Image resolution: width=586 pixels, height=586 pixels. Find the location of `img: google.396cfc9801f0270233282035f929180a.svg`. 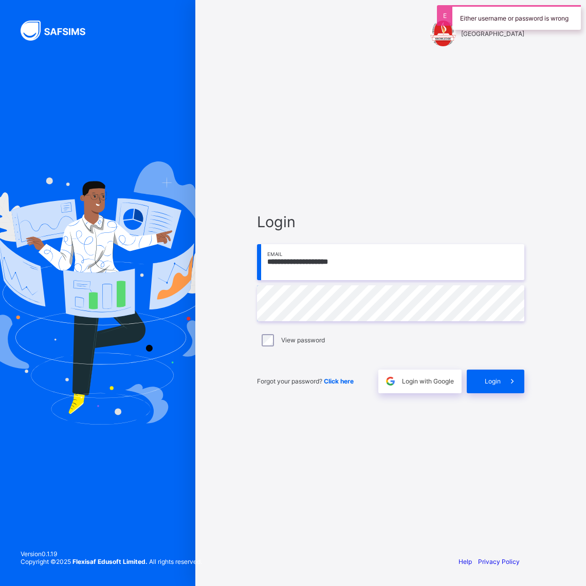

img: google.396cfc9801f0270233282035f929180a.svg is located at coordinates (390, 381).